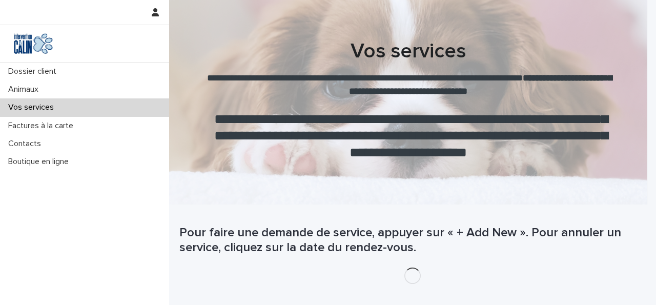 The height and width of the screenshot is (305, 656). What do you see at coordinates (408, 51) in the screenshot?
I see `h1: Vos services` at bounding box center [408, 51].